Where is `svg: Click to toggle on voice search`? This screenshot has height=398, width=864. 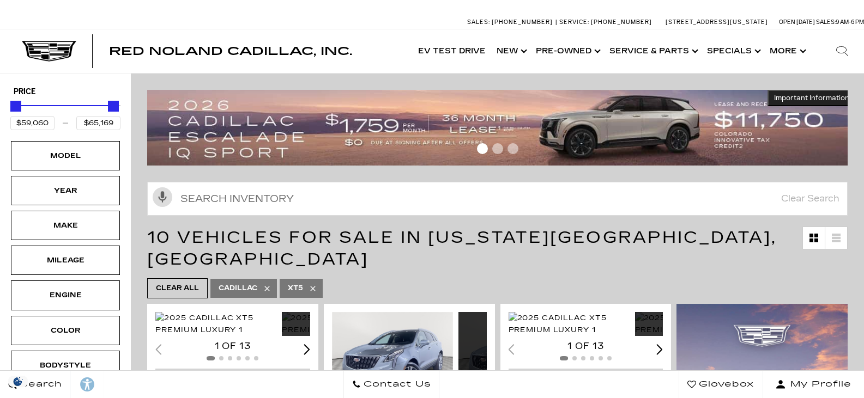
svg: Click to toggle on voice search is located at coordinates (162, 197).